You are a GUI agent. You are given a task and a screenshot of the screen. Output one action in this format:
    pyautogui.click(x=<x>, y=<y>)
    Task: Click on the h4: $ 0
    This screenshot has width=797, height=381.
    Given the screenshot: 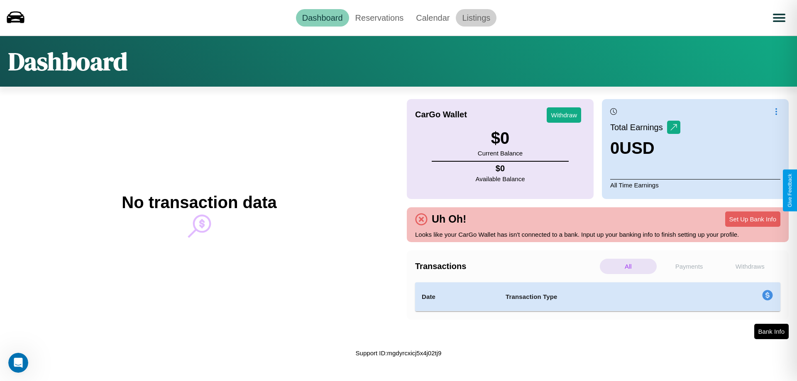 What is the action you would take?
    pyautogui.click(x=500, y=168)
    